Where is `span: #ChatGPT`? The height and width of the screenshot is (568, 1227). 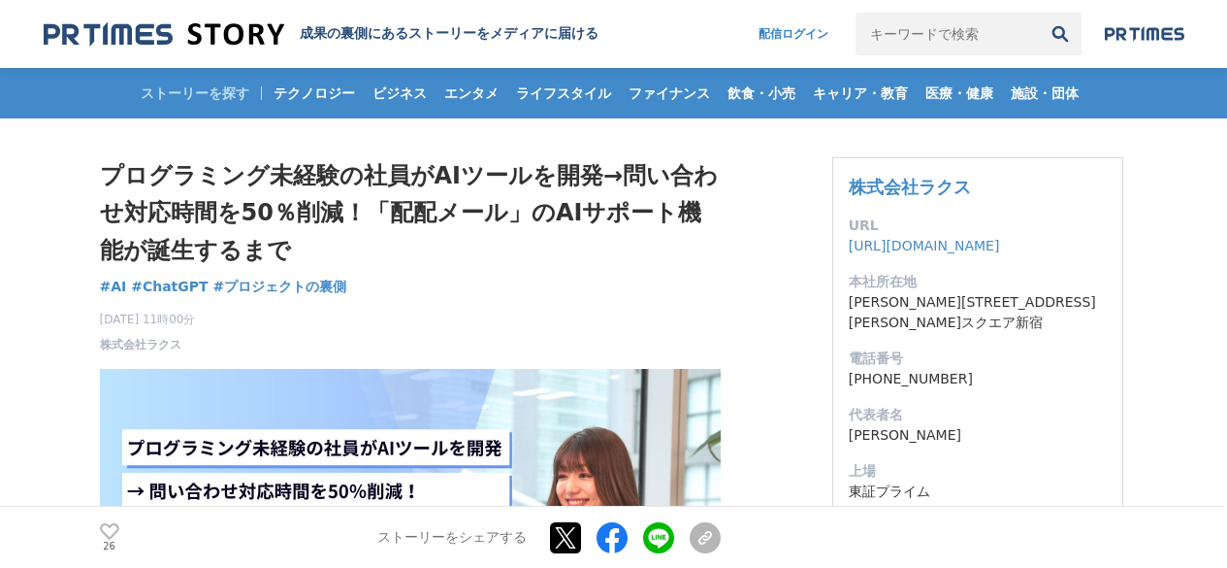 span: #ChatGPT is located at coordinates (169, 286).